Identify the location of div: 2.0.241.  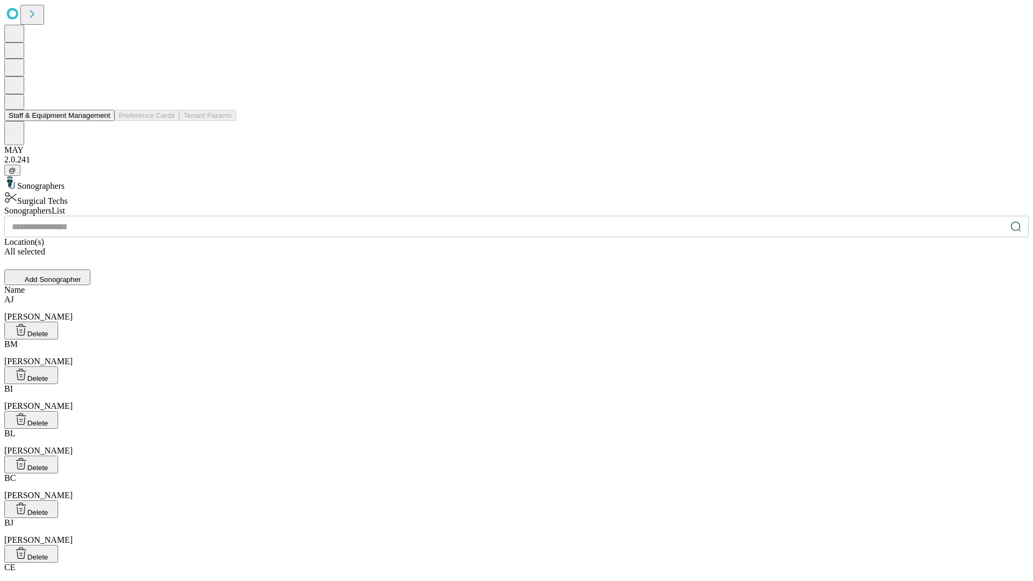
(517, 160).